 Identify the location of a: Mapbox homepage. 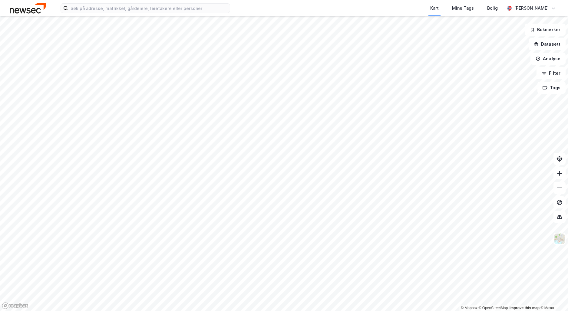
(15, 306).